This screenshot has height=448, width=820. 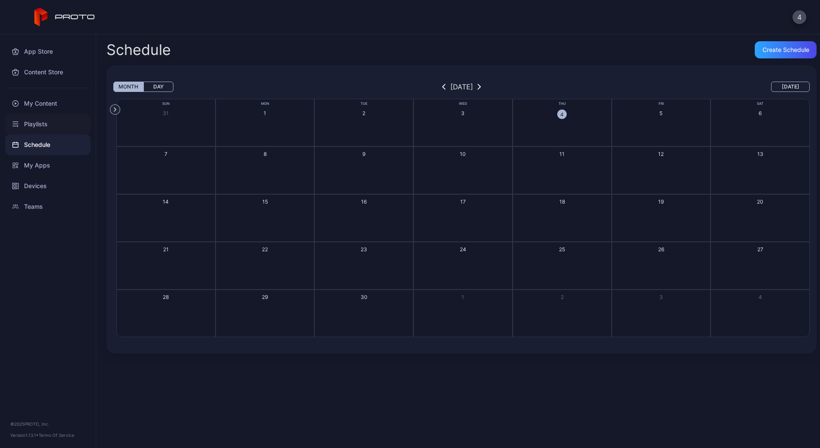 I want to click on div: Schedule, so click(x=48, y=145).